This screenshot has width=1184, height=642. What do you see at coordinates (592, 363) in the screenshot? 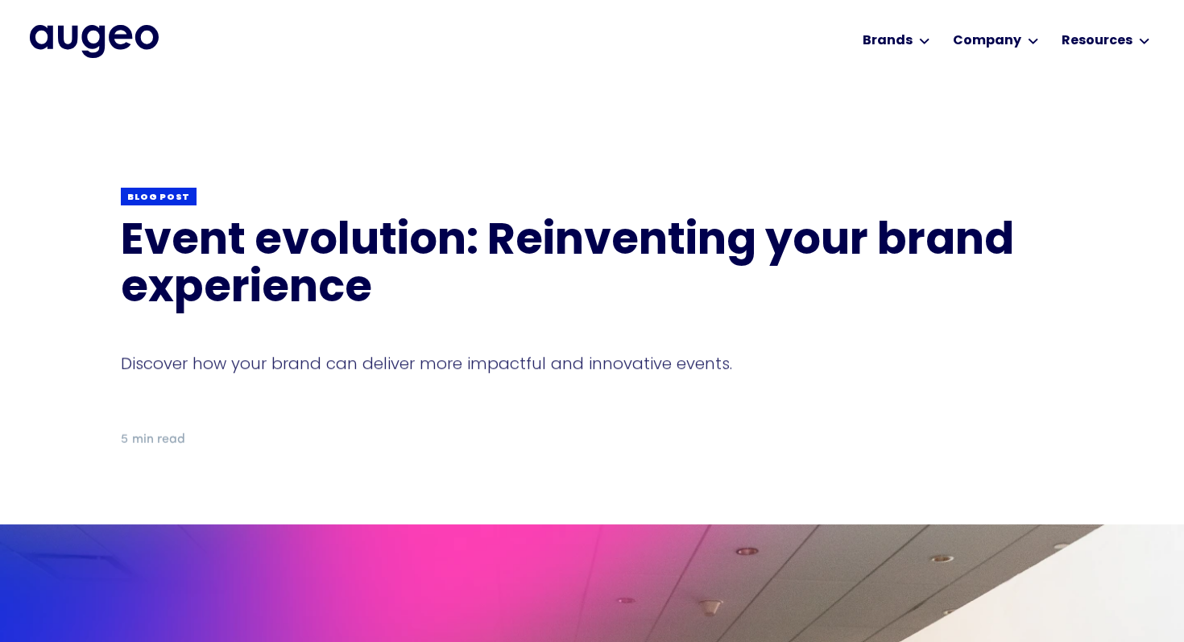
I see `div: Discover how your brand can deliver more impactful and innovative events.` at bounding box center [592, 363].